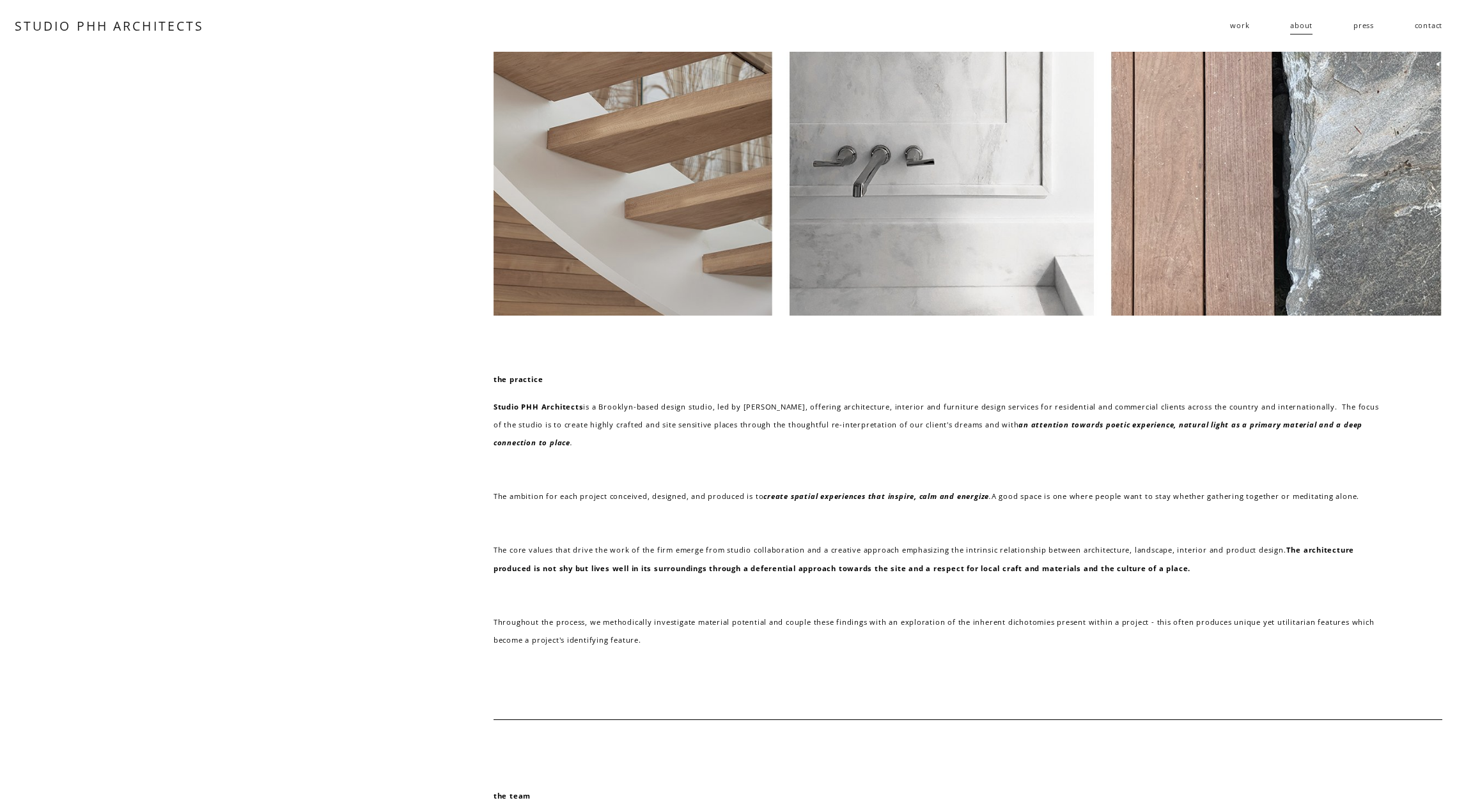  I want to click on strong: Studio PHH Architects, so click(538, 406).